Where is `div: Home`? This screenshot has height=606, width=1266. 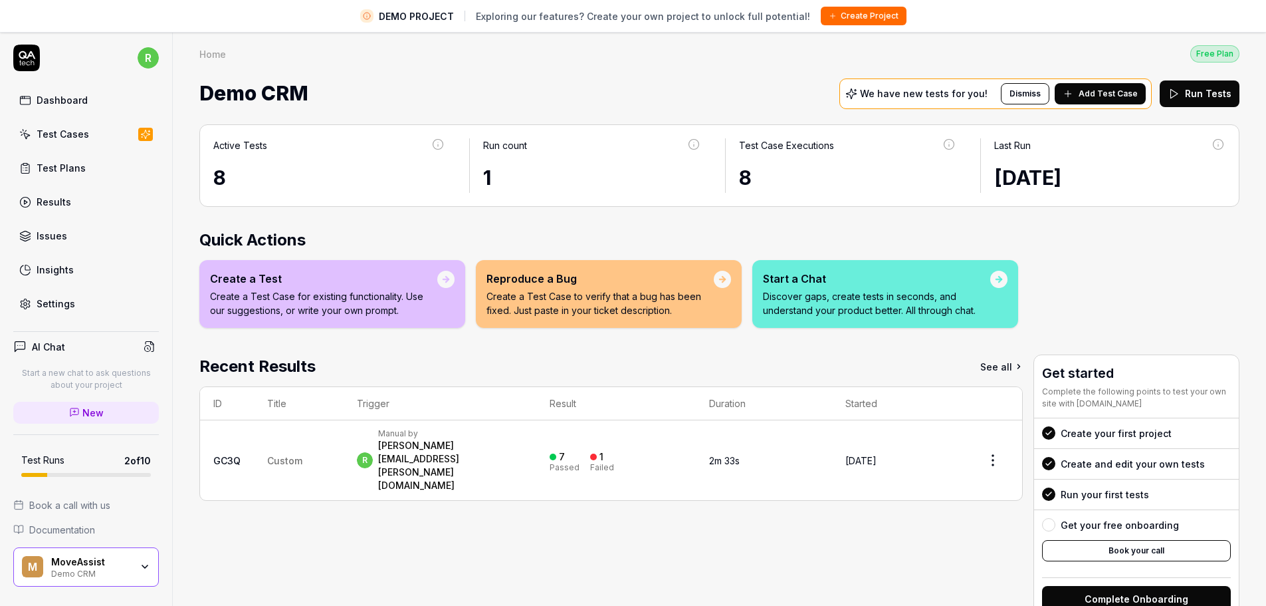 div: Home is located at coordinates (213, 54).